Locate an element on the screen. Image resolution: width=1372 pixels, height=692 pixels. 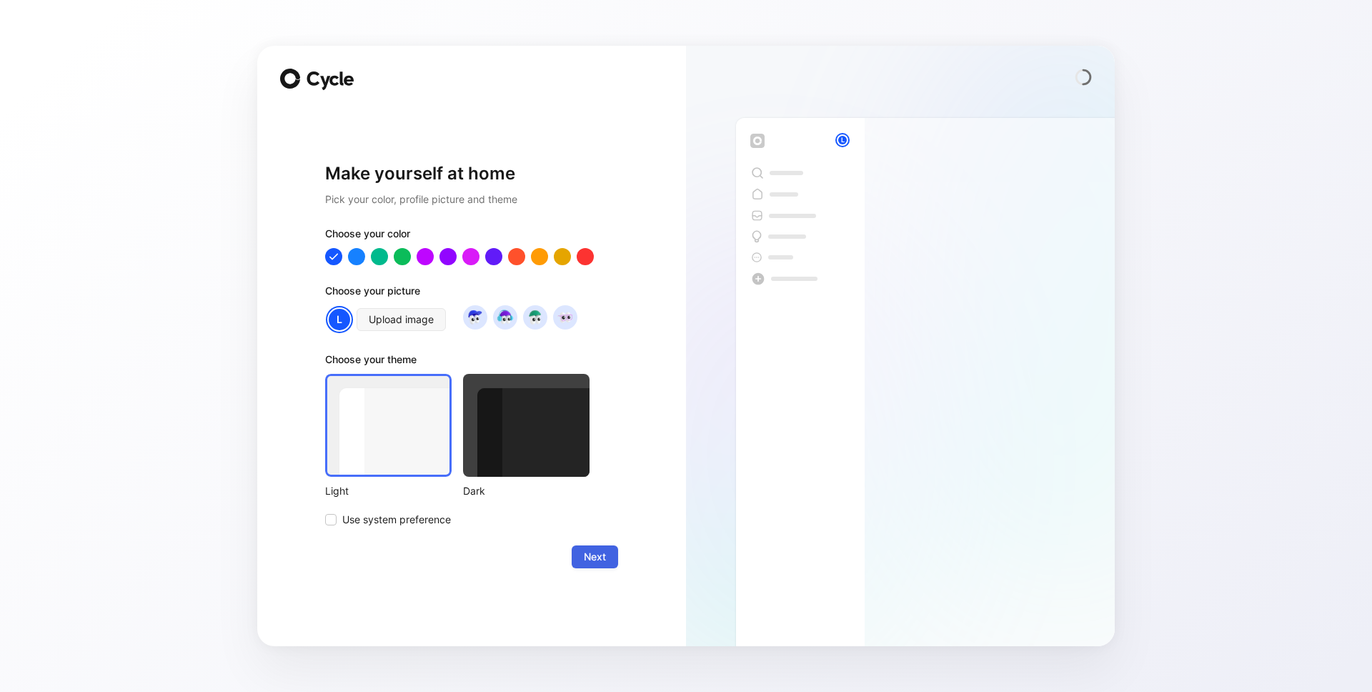
div: Light is located at coordinates (388, 491).